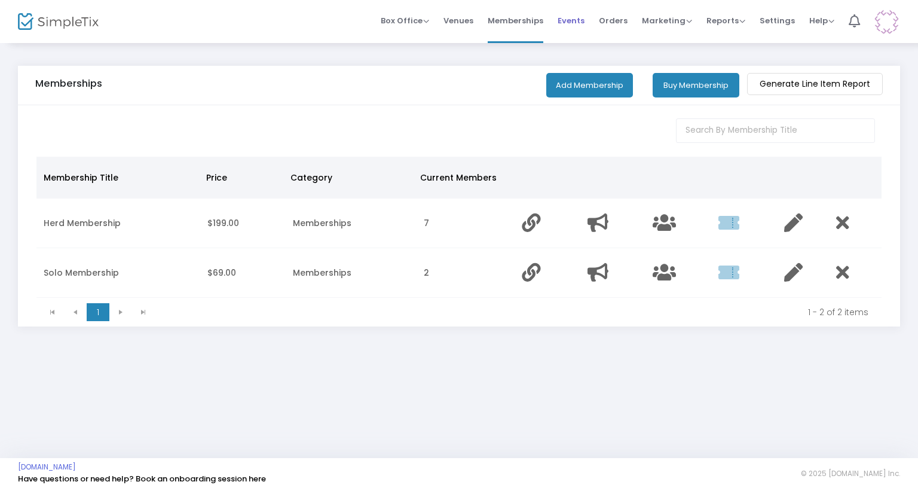  Describe the element at coordinates (589, 85) in the screenshot. I see `button: Add Membership` at that location.